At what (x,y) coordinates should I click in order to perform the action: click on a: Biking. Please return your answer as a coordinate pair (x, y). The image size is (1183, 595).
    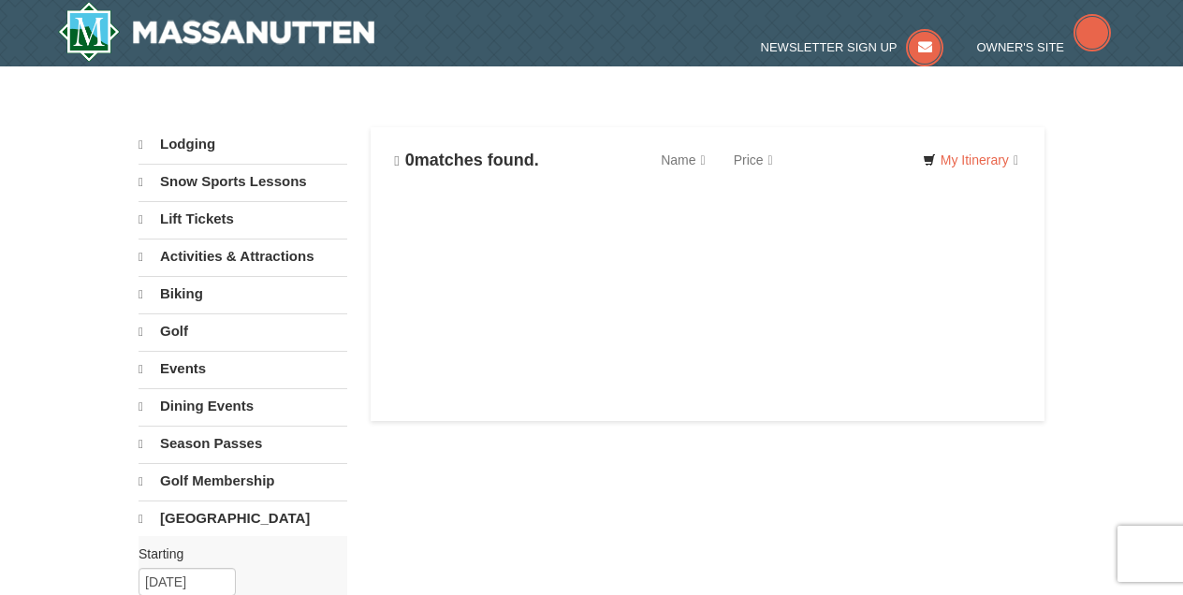
    Looking at the image, I should click on (242, 294).